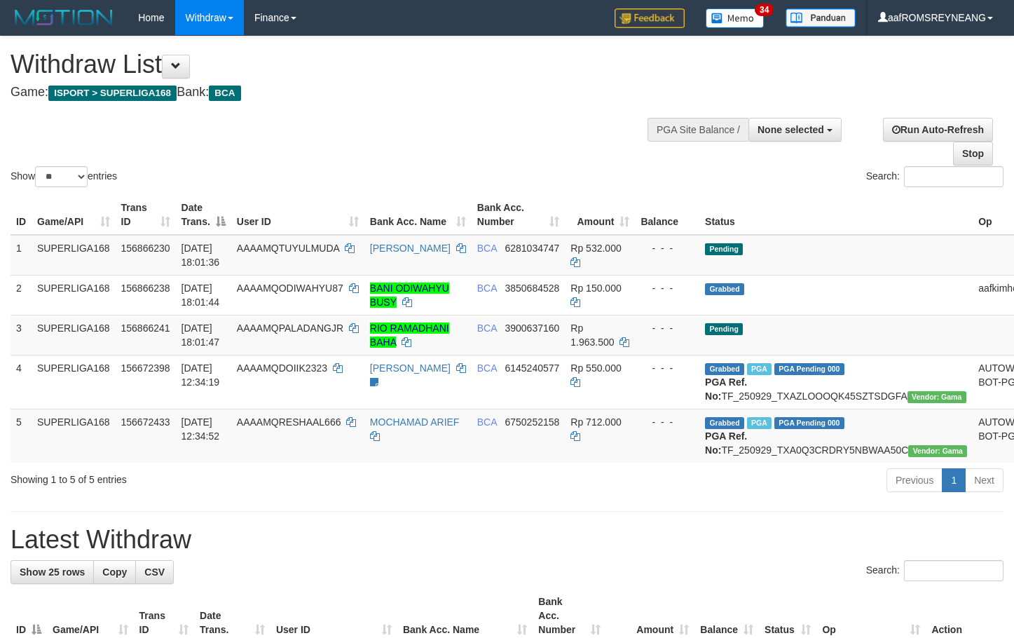 The height and width of the screenshot is (638, 1014). I want to click on span: Copy, so click(114, 572).